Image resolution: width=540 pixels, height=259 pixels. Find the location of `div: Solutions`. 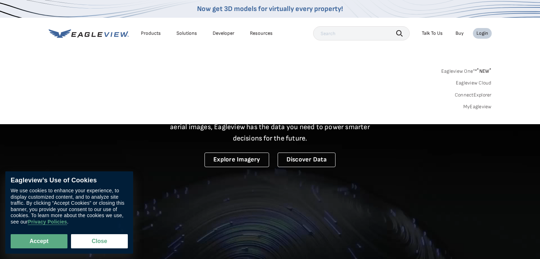

div: Solutions is located at coordinates (187, 33).